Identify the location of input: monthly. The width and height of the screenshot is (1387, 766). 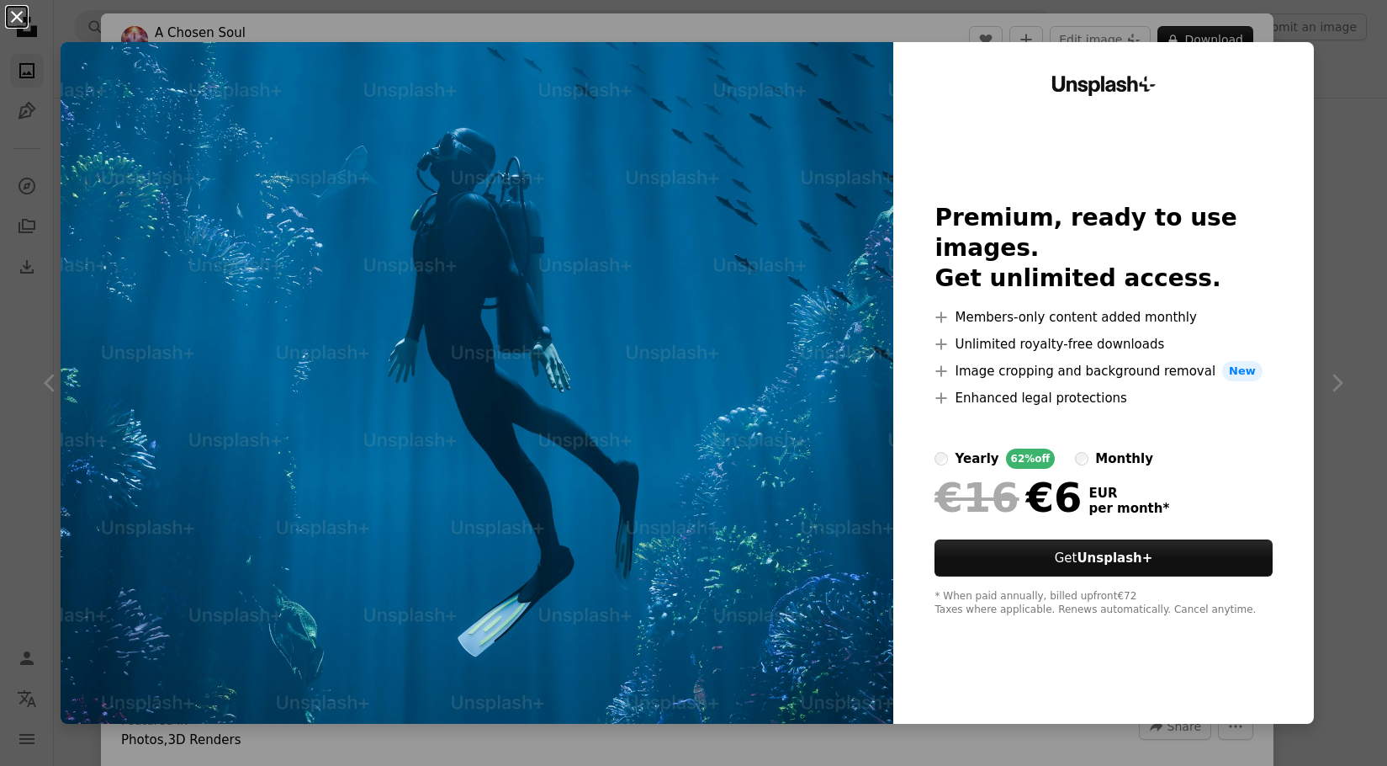
(1082, 459).